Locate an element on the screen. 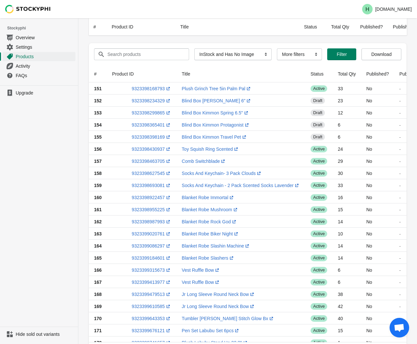  a: Upgrade is located at coordinates (39, 93).